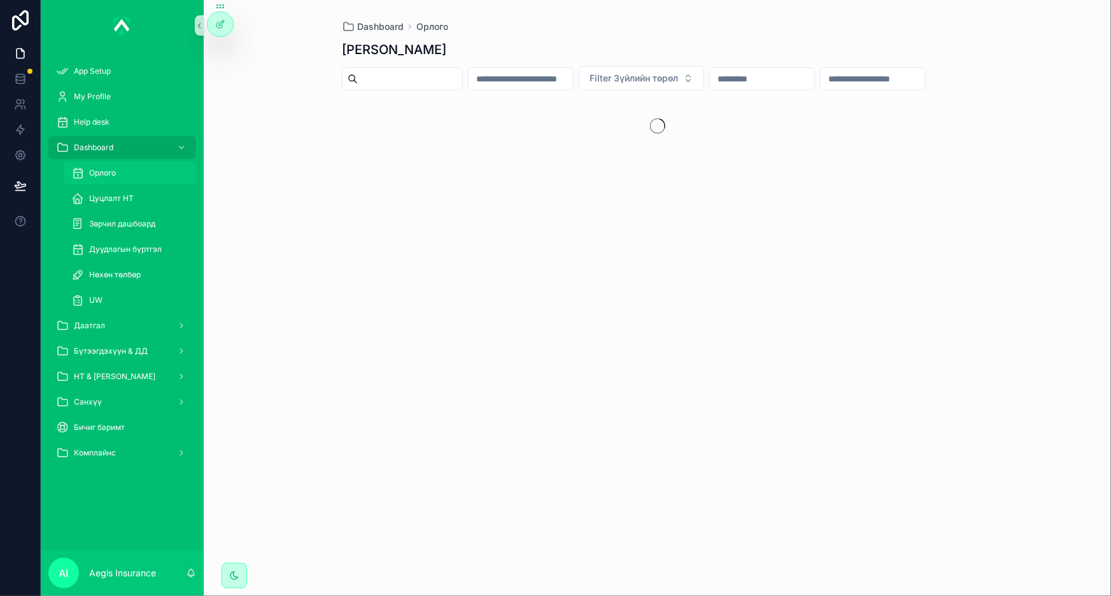 The image size is (1111, 596). Describe the element at coordinates (122, 224) in the screenshot. I see `span: Зөрчил дашбоард` at that location.